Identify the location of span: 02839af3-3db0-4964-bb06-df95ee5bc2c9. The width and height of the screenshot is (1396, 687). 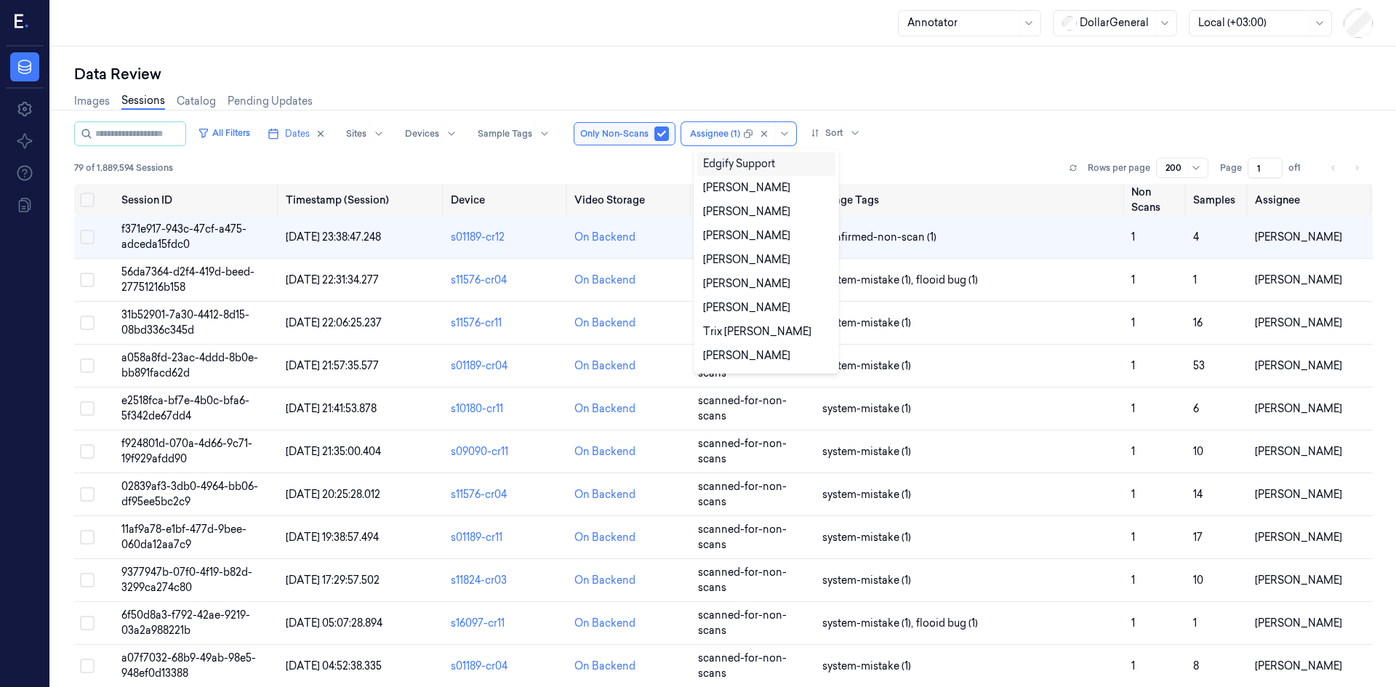
(190, 494).